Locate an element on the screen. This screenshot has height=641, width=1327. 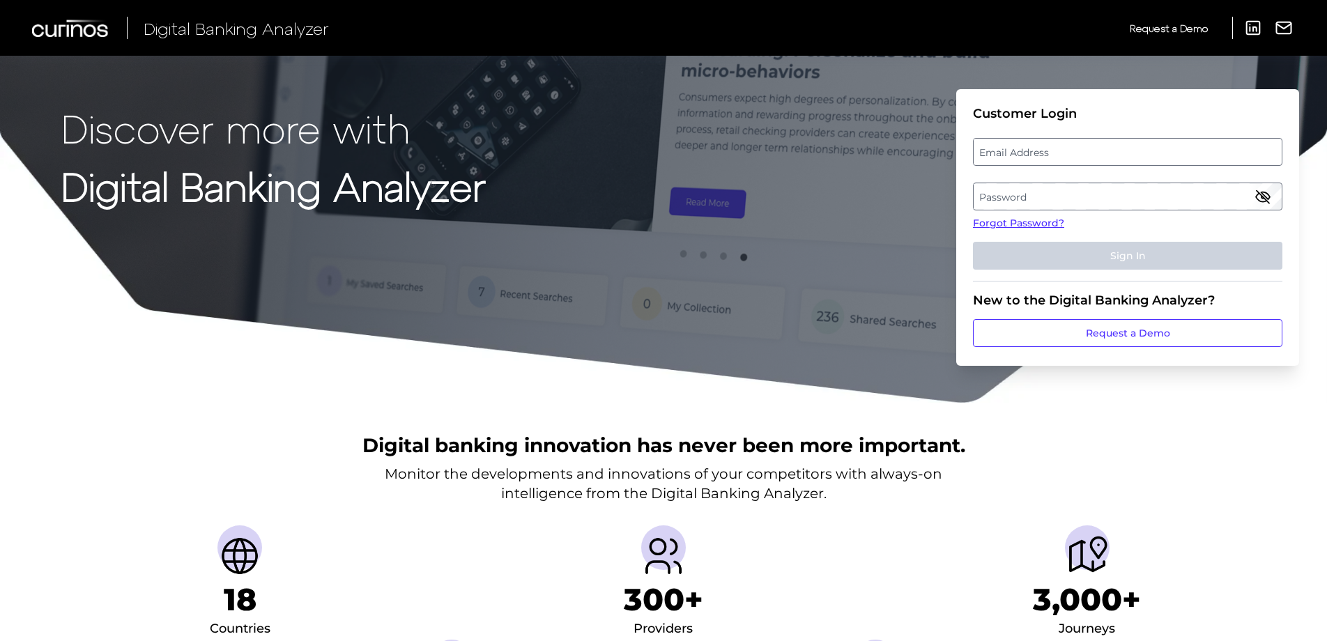
button: Sign In is located at coordinates (1128, 256).